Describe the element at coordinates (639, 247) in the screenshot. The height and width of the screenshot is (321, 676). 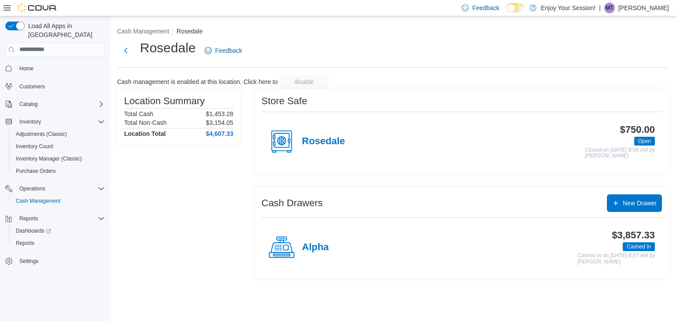
I see `span: Cashed In` at that location.